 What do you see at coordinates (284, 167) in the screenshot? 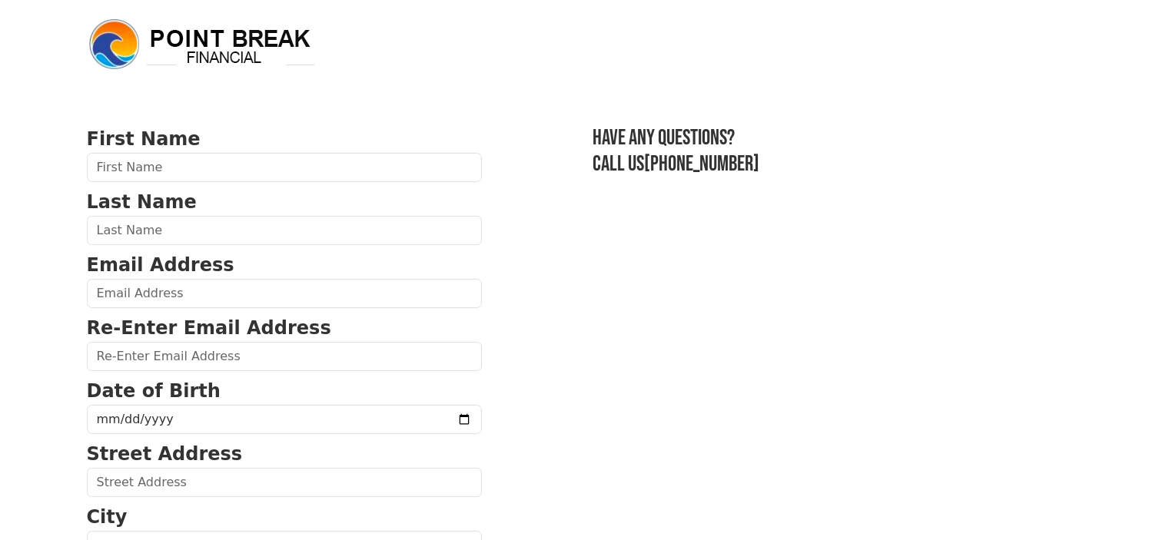
I see `input: First Name` at bounding box center [284, 167].